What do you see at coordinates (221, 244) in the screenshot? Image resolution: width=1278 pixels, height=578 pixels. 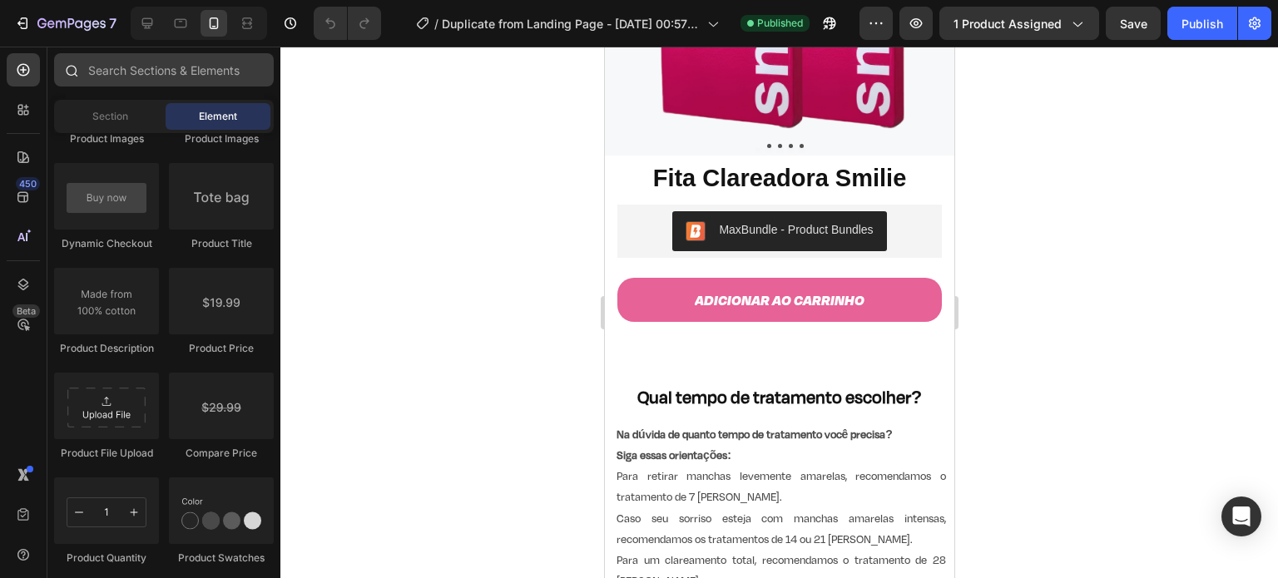 I see `div: Product Title` at bounding box center [221, 244].